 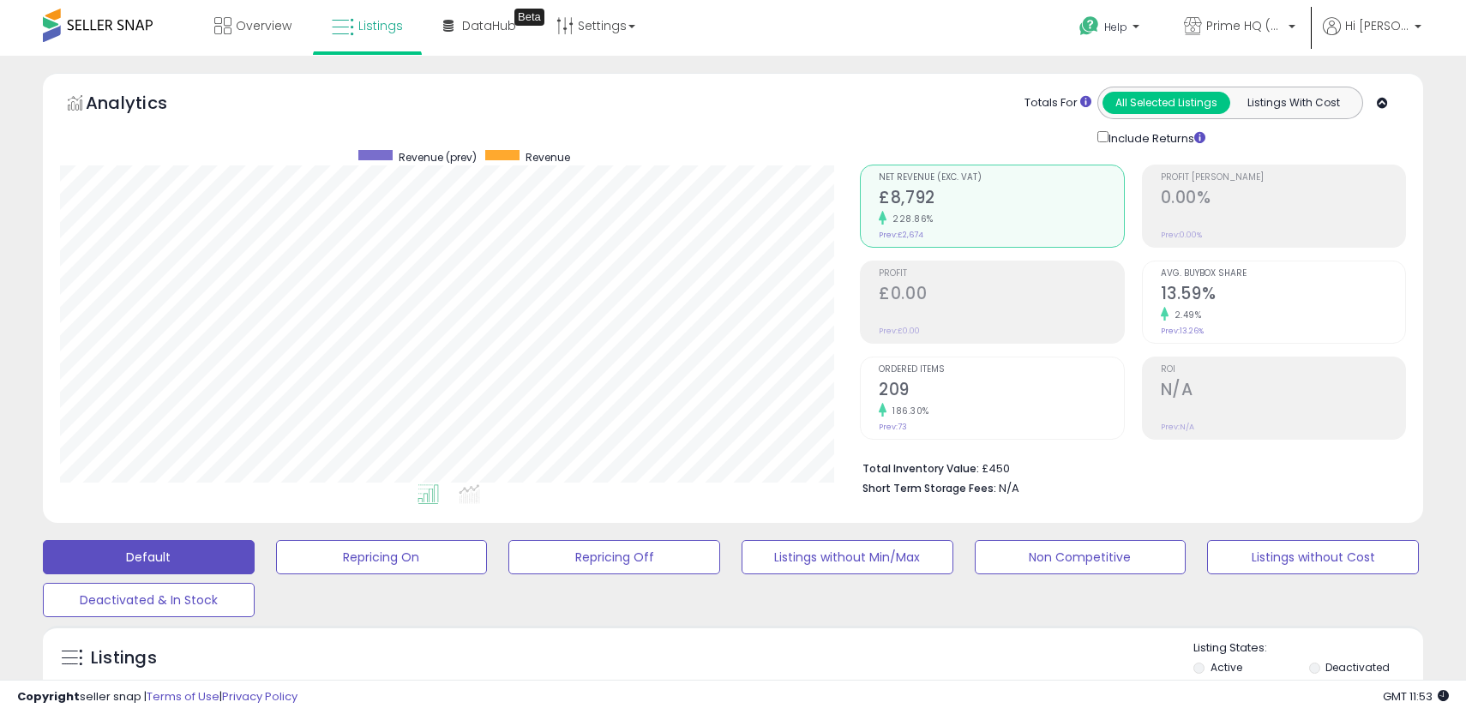 I want to click on a: Help, so click(x=1111, y=29).